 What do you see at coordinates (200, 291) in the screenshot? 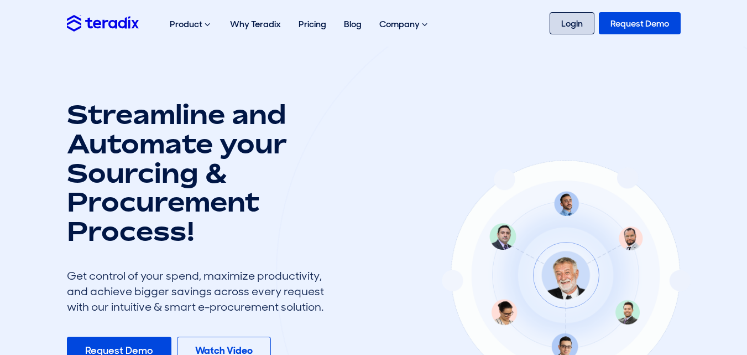
I see `div: Get control of your spend, maximize productivity, and achieve bigger savings across every request...` at bounding box center [200, 291].